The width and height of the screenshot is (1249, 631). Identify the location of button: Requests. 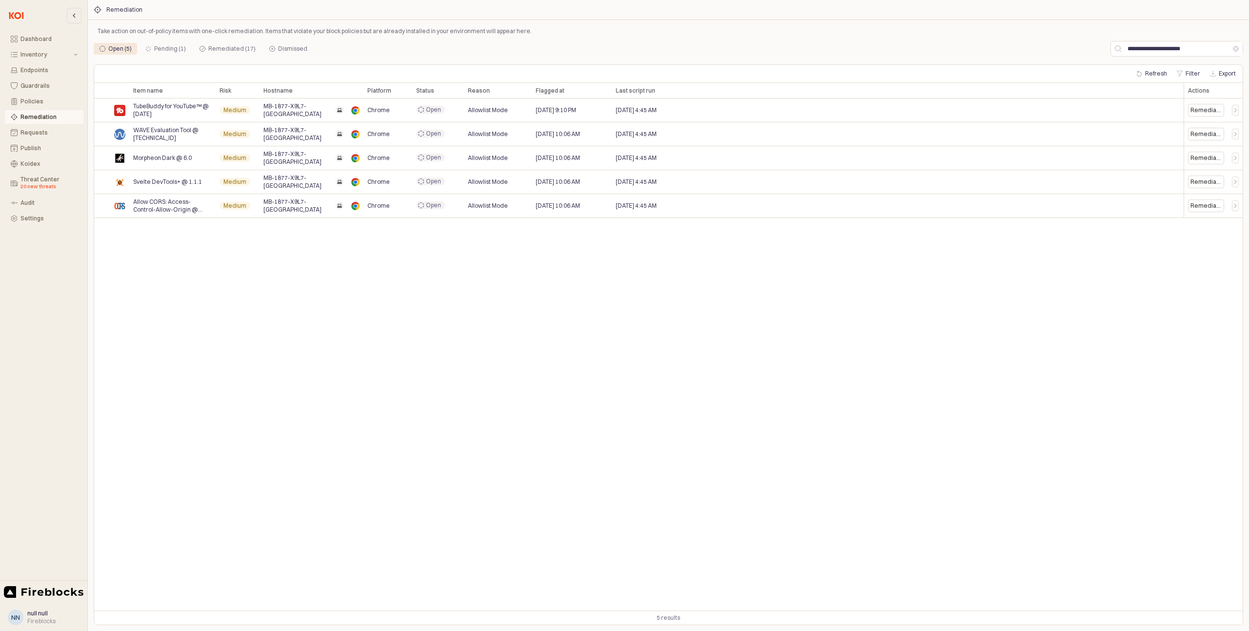
(44, 133).